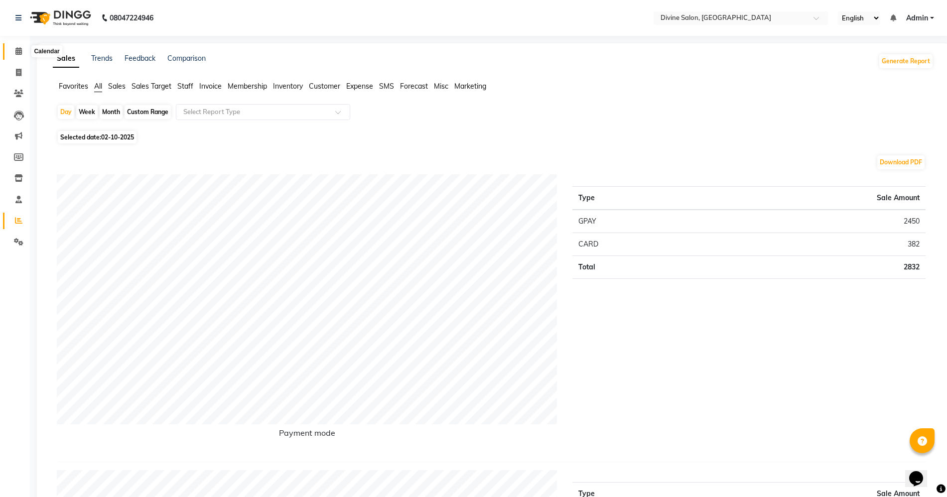  I want to click on h6: Payment mode, so click(307, 435).